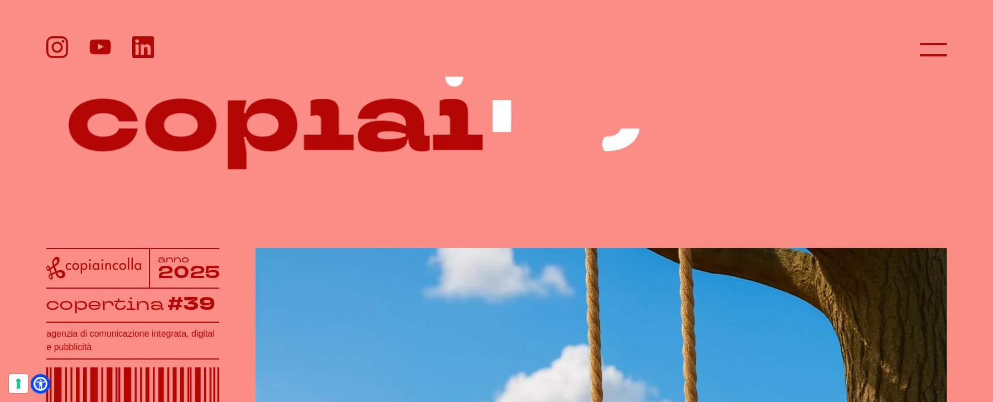 The height and width of the screenshot is (402, 993). What do you see at coordinates (106, 303) in the screenshot?
I see `tspan: copertina` at bounding box center [106, 303].